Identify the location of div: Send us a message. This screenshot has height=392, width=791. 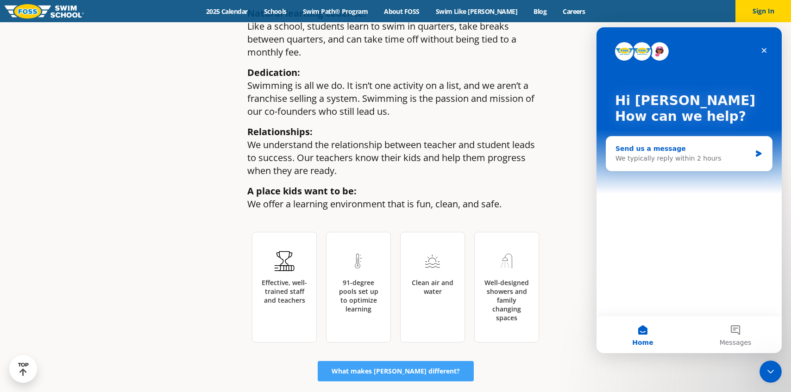
(87, 121).